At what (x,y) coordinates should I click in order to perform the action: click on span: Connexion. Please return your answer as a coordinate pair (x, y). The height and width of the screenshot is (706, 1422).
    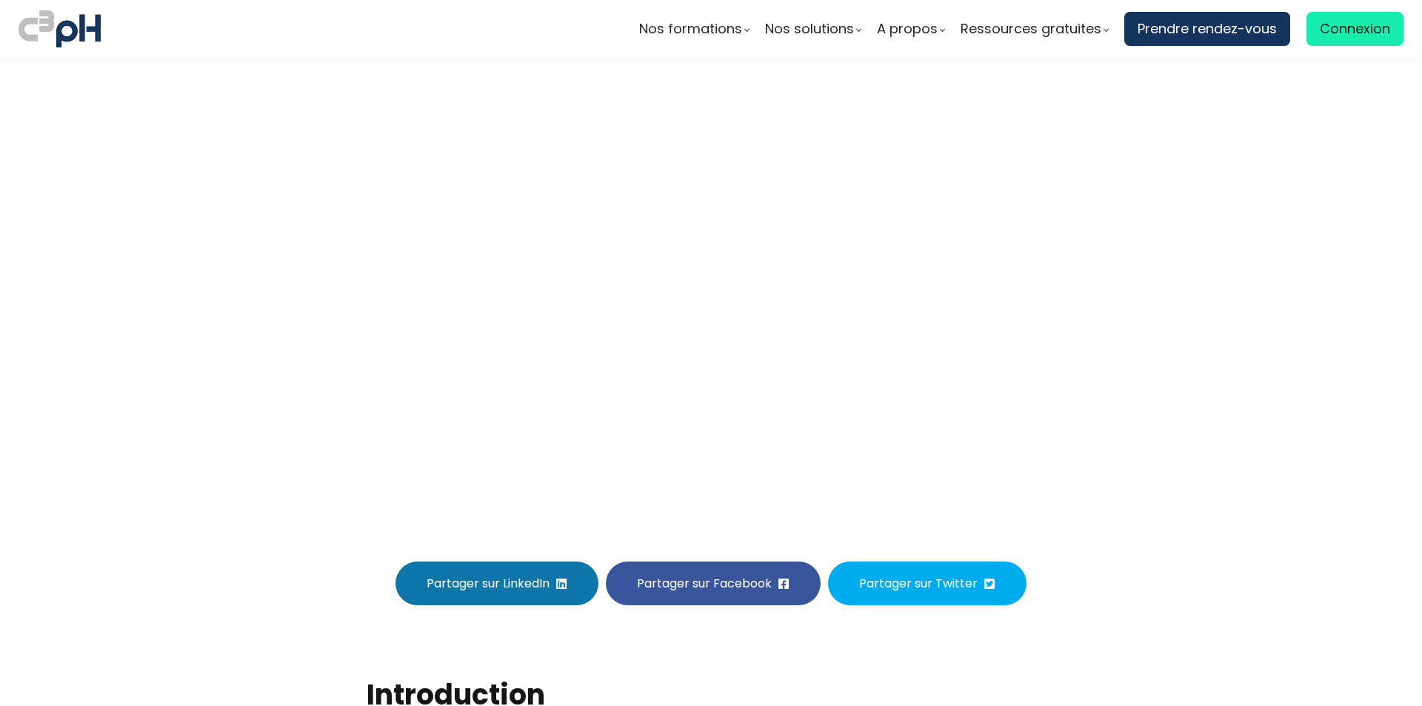
    Looking at the image, I should click on (1355, 29).